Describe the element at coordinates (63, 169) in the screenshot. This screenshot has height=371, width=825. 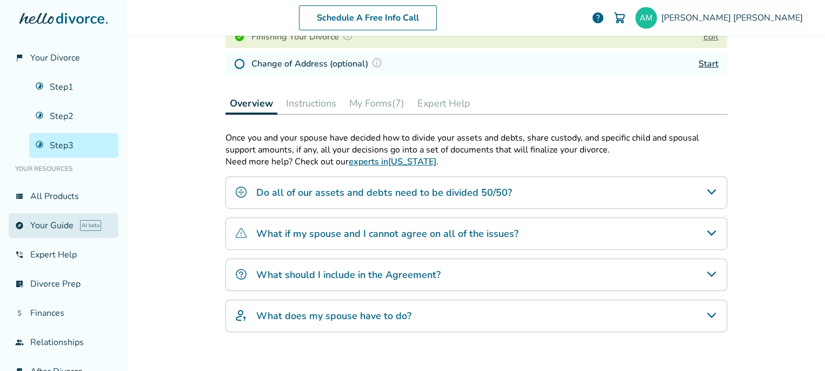
I see `li: Your Resources` at that location.